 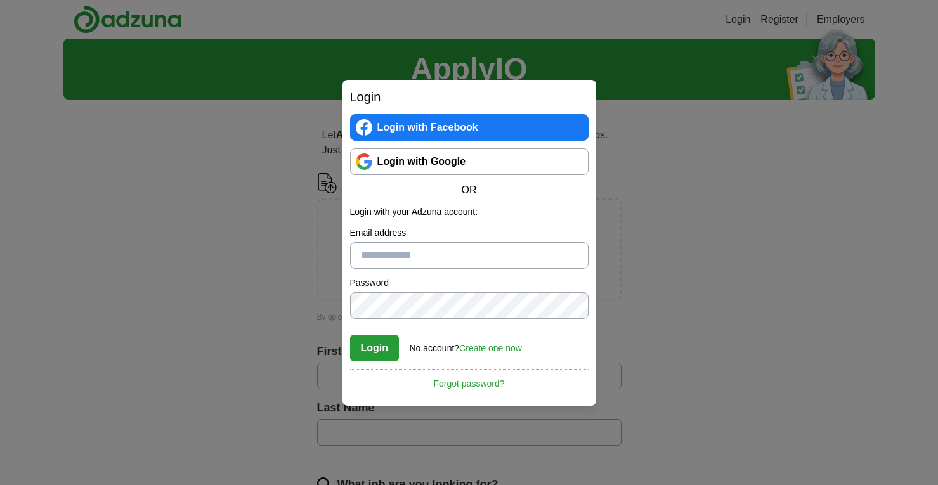 I want to click on a: Login with Google, so click(x=470, y=162).